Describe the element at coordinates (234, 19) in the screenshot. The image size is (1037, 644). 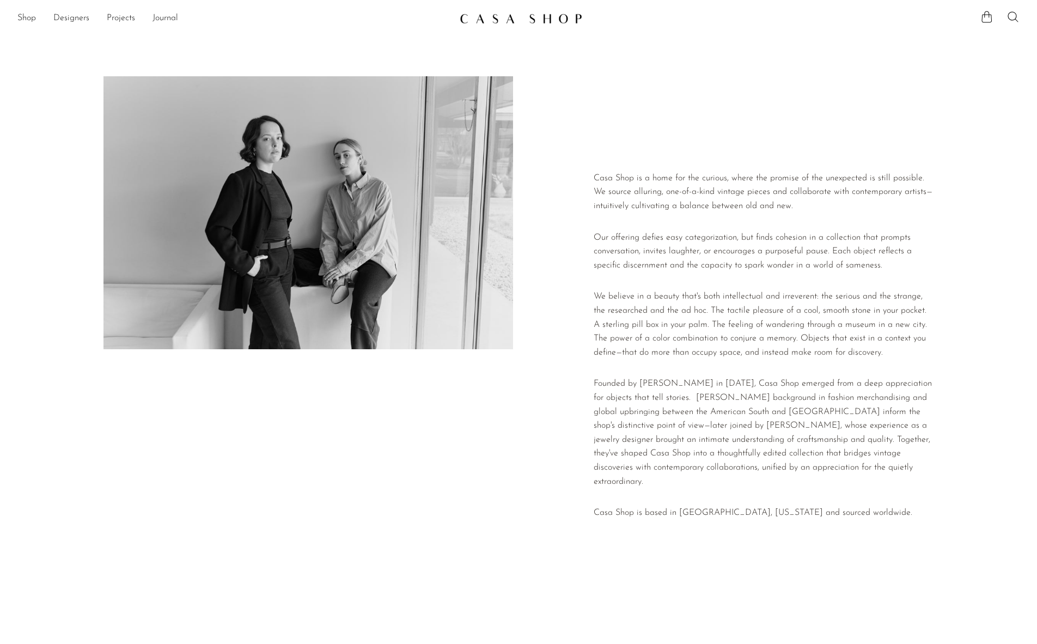
I see `nav: Desktop navigation` at that location.